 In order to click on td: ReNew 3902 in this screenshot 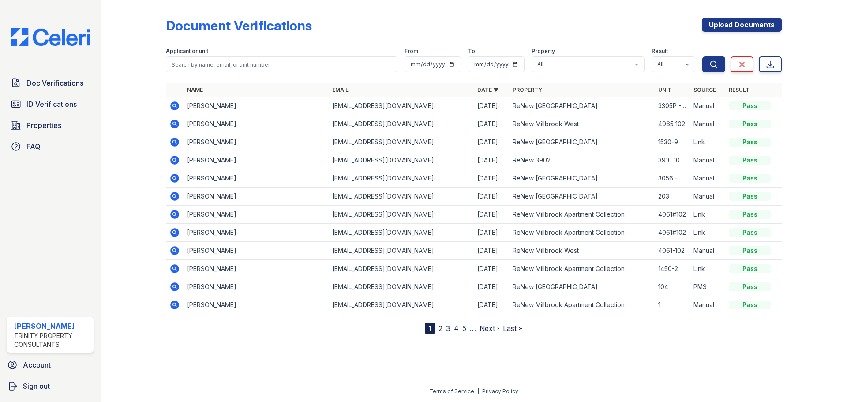, I will do `click(581, 160)`.